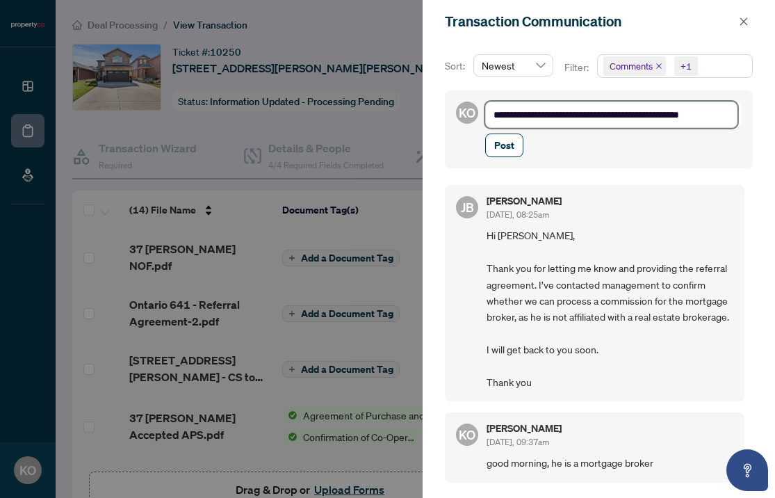 The width and height of the screenshot is (775, 498). What do you see at coordinates (610, 462) in the screenshot?
I see `span: good morning, he is a mortgage broker` at bounding box center [610, 462].